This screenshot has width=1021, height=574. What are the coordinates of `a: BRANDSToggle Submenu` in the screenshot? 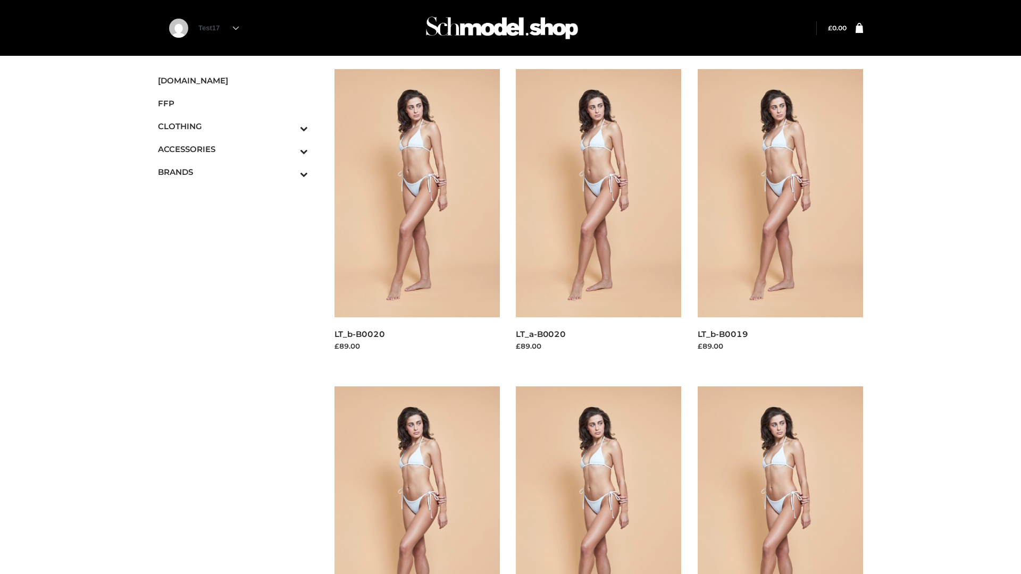 It's located at (233, 172).